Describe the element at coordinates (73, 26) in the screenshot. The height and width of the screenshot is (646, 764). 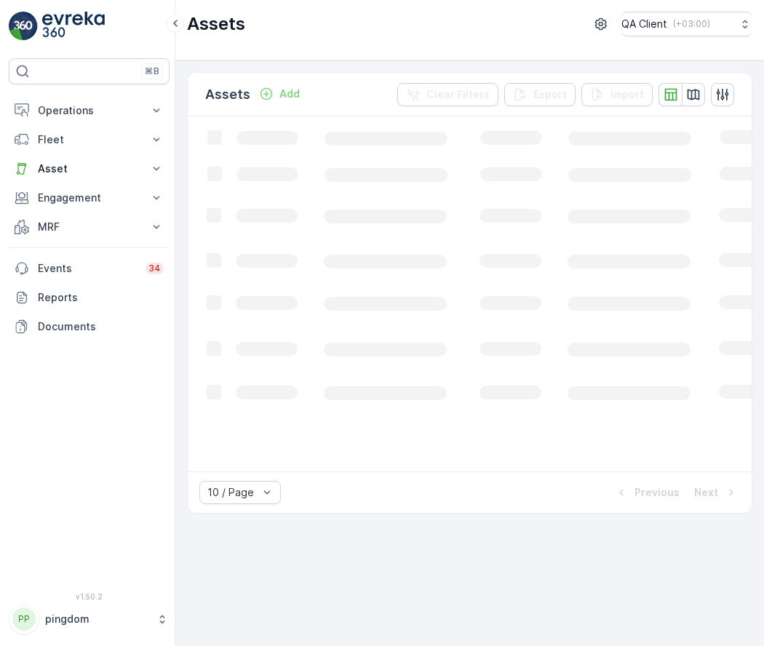
I see `img: logo_light-DOdMpM7g.png` at that location.